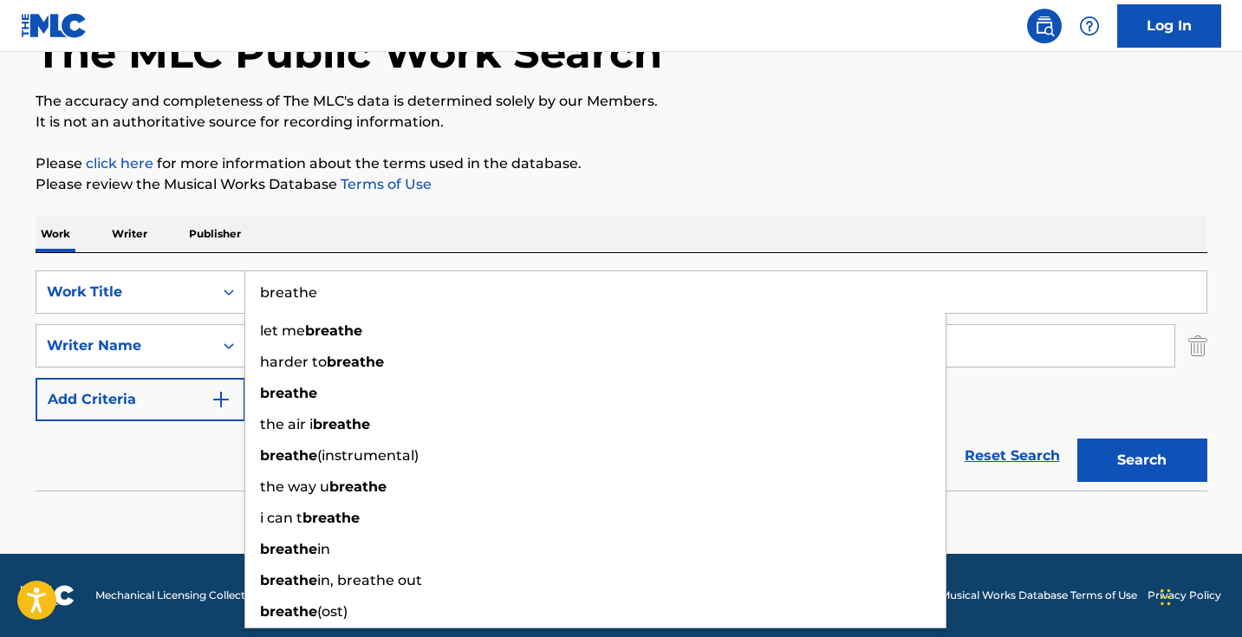 The image size is (1242, 637). What do you see at coordinates (295, 486) in the screenshot?
I see `span: the way u` at bounding box center [295, 486].